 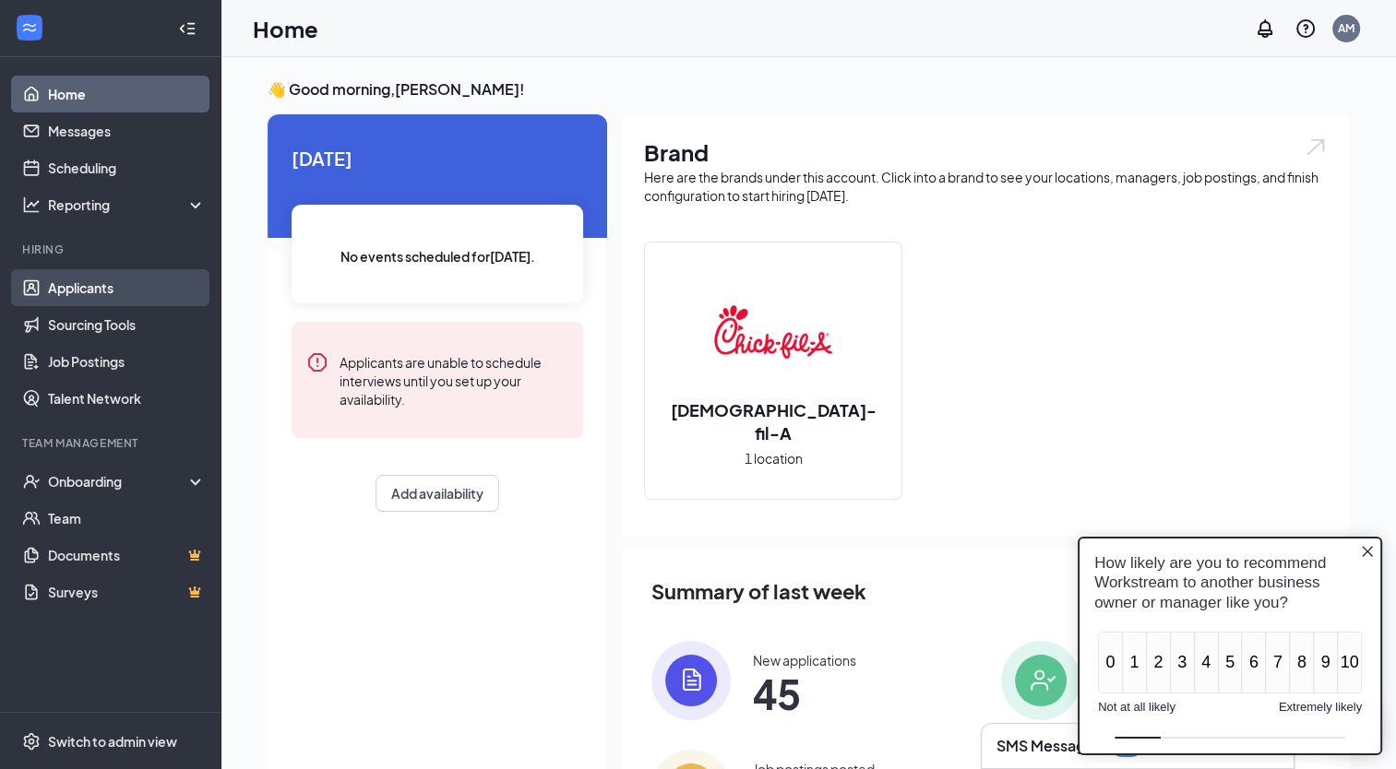 What do you see at coordinates (985, 186) in the screenshot?
I see `div: Here are the brands under this account. Click into a brand to see your locations, managers, job p...` at bounding box center [985, 186].